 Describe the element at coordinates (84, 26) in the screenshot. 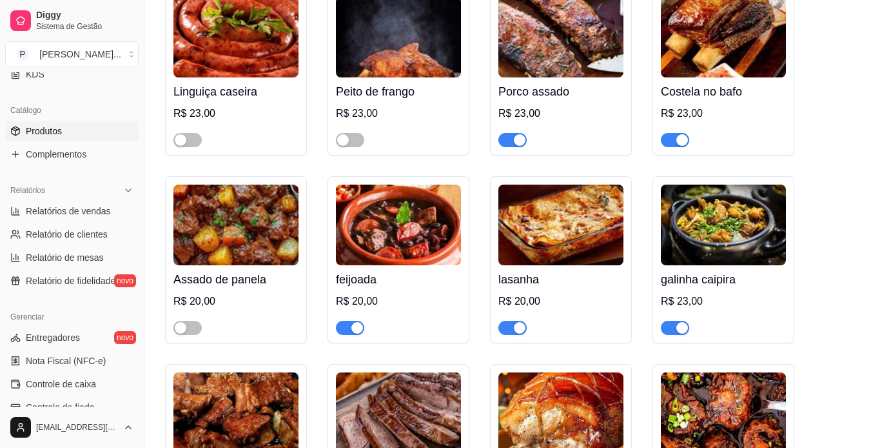

I see `span: Sistema de Gestão` at that location.